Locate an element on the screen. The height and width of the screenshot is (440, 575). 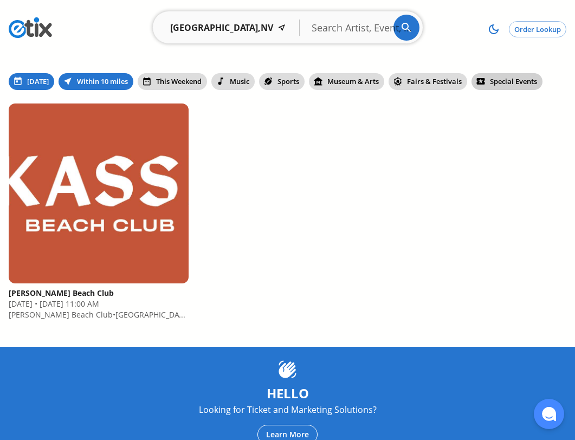
button: Look up your order is located at coordinates (537, 29).